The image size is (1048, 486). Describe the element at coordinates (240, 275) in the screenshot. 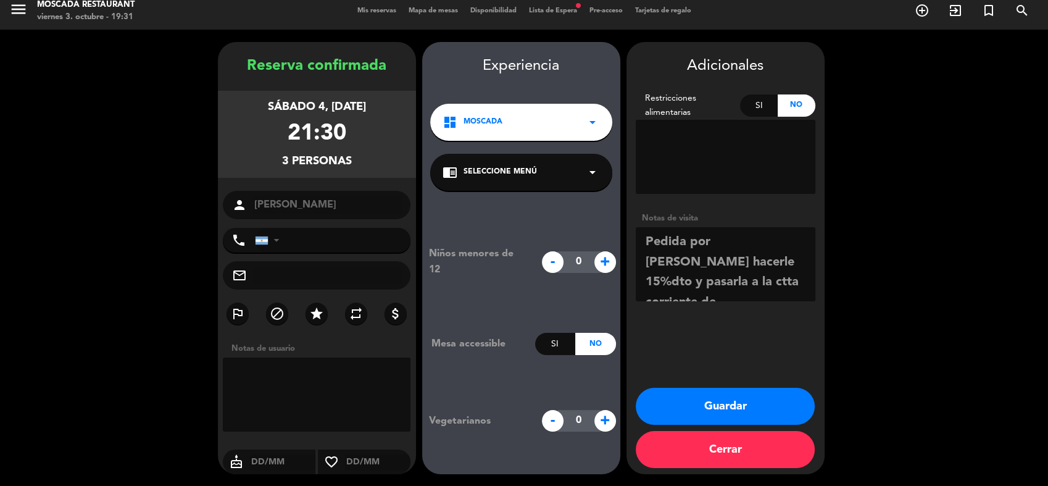

I see `i: mail_outline` at that location.